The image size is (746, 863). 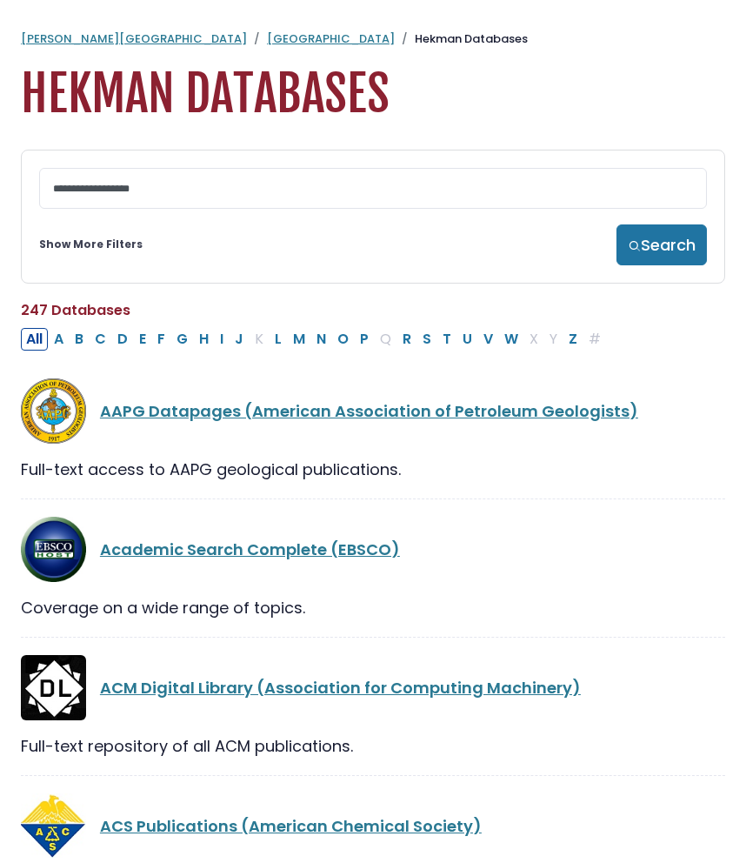 What do you see at coordinates (369, 410) in the screenshot?
I see `a: AAPG Datapages (American Association of Petroleum Geologists)` at bounding box center [369, 410].